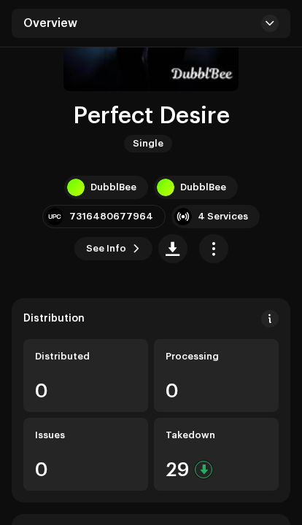 The width and height of the screenshot is (302, 525). Describe the element at coordinates (85, 357) in the screenshot. I see `div: Distributed` at that location.